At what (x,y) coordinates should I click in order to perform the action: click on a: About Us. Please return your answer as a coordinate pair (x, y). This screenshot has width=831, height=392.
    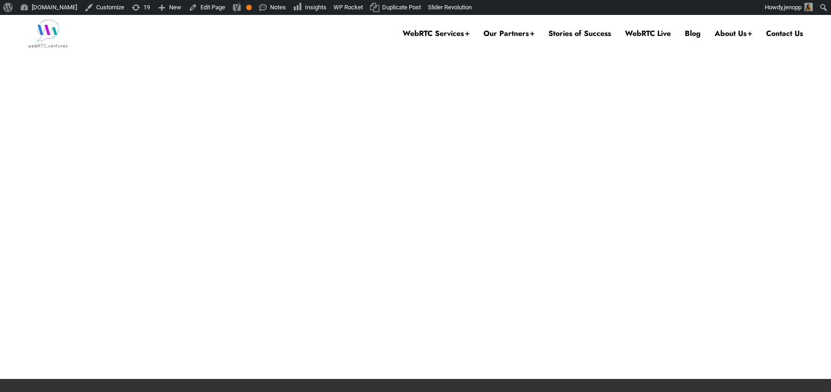
    Looking at the image, I should click on (733, 34).